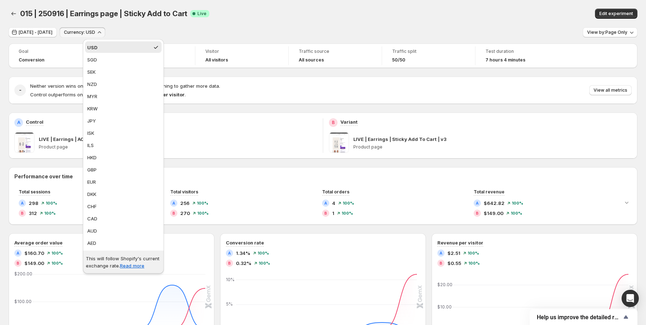 The height and width of the screenshot is (325, 646). Describe the element at coordinates (522, 51) in the screenshot. I see `span: Test duration` at that location.